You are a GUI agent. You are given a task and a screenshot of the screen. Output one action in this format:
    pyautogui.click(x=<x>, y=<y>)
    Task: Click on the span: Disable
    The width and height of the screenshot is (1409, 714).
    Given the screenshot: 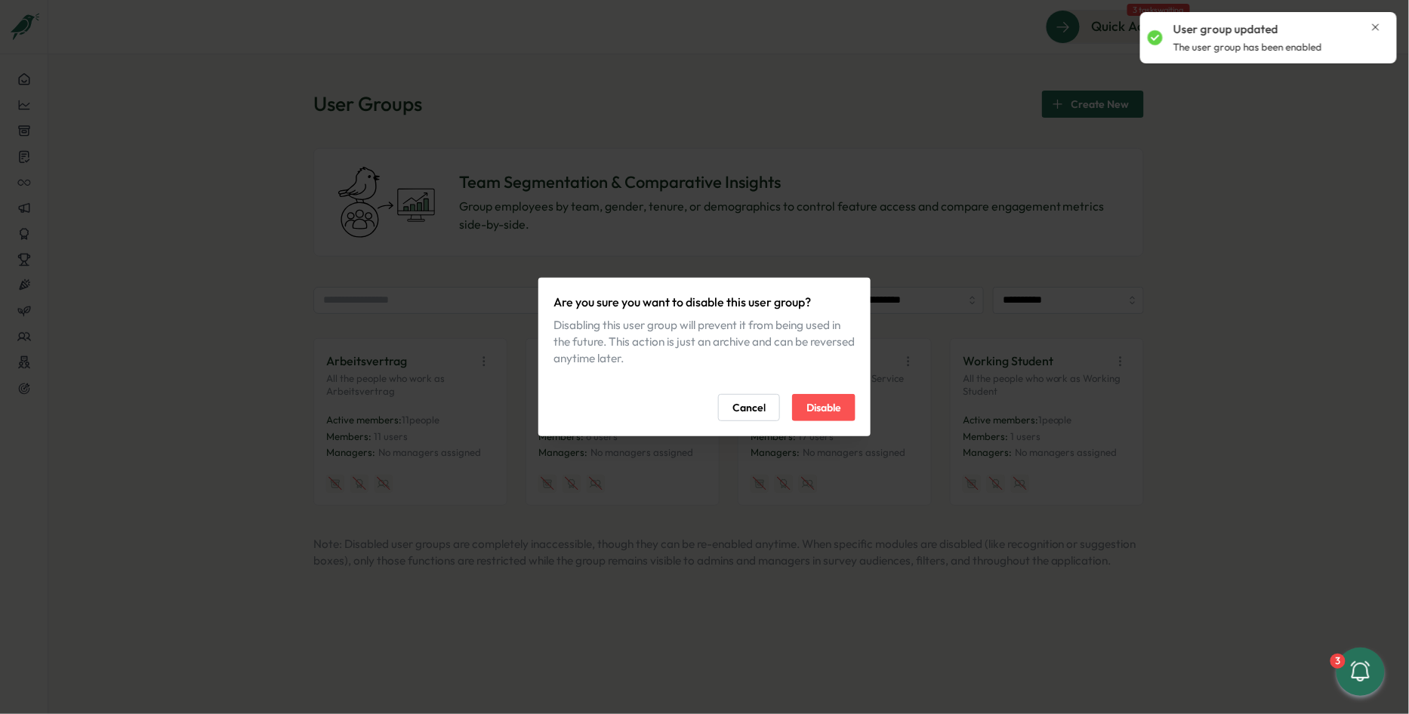 What is the action you would take?
    pyautogui.click(x=824, y=408)
    